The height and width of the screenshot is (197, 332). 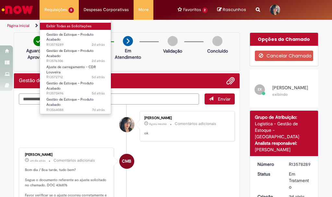 I want to click on a: Aberto R13572712 : Ajuste de carregamento - CDR Louveira, so click(x=75, y=70).